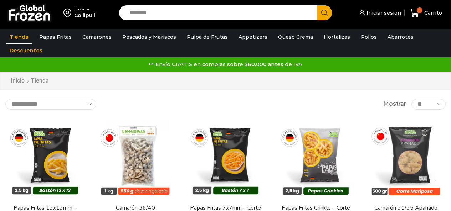 The width and height of the screenshot is (451, 211). Describe the element at coordinates (55, 37) in the screenshot. I see `a: Papas Fritas` at that location.